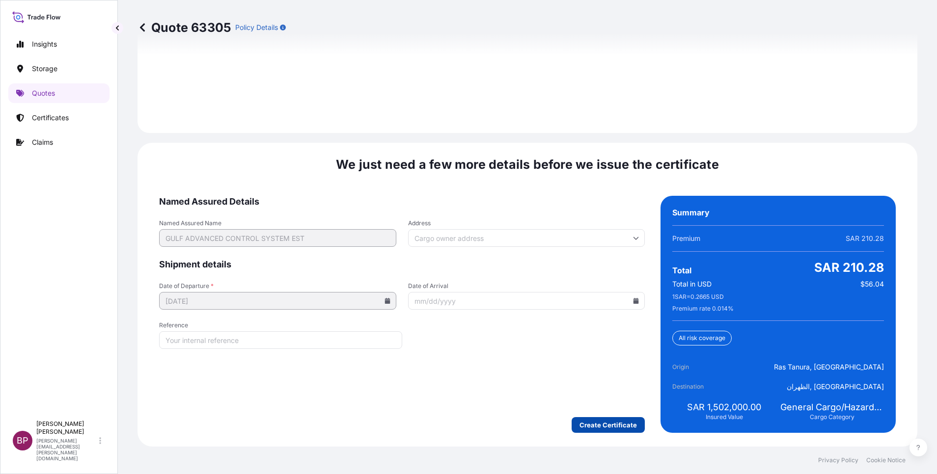 The height and width of the screenshot is (474, 937). Describe the element at coordinates (402, 265) in the screenshot. I see `span: Shipment details` at that location.